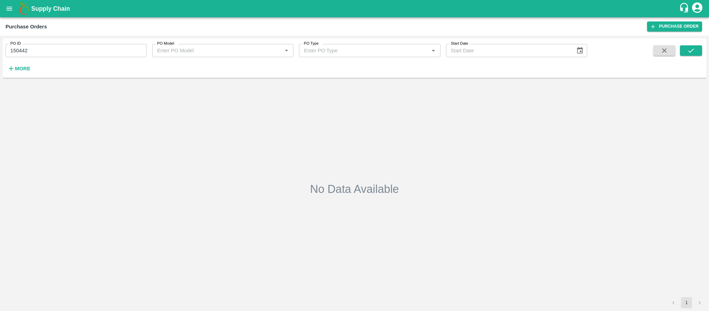  Describe the element at coordinates (22, 68) in the screenshot. I see `strong: More` at that location.